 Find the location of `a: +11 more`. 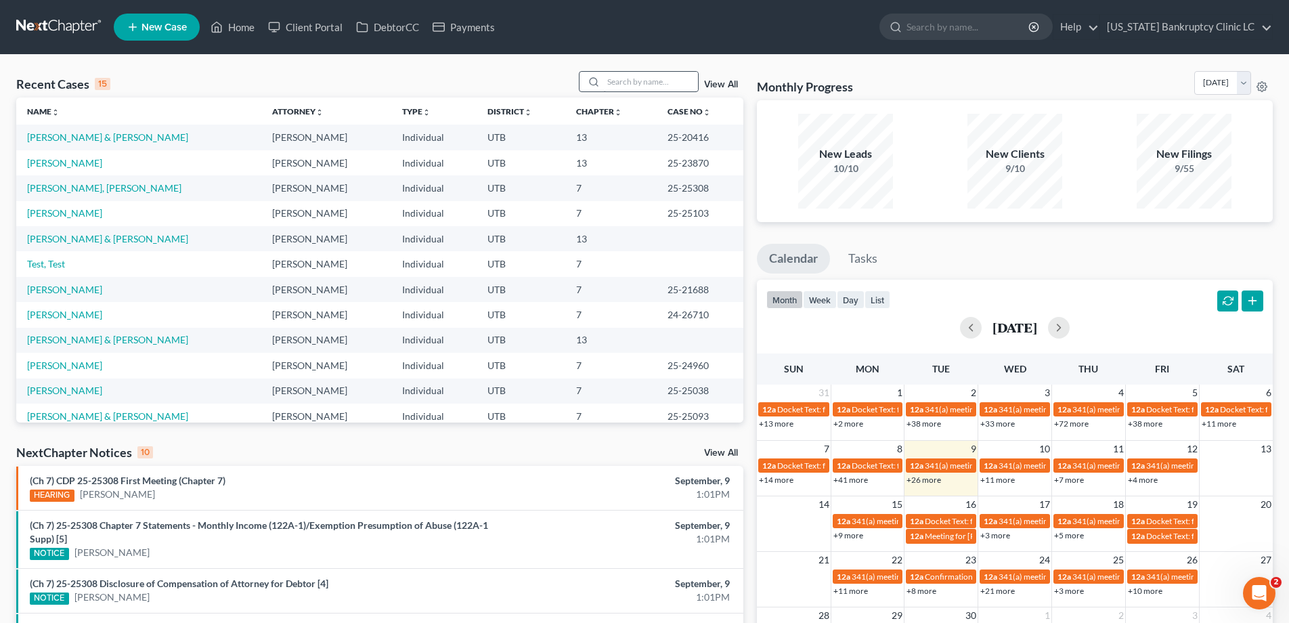

a: +11 more is located at coordinates (1219, 423).